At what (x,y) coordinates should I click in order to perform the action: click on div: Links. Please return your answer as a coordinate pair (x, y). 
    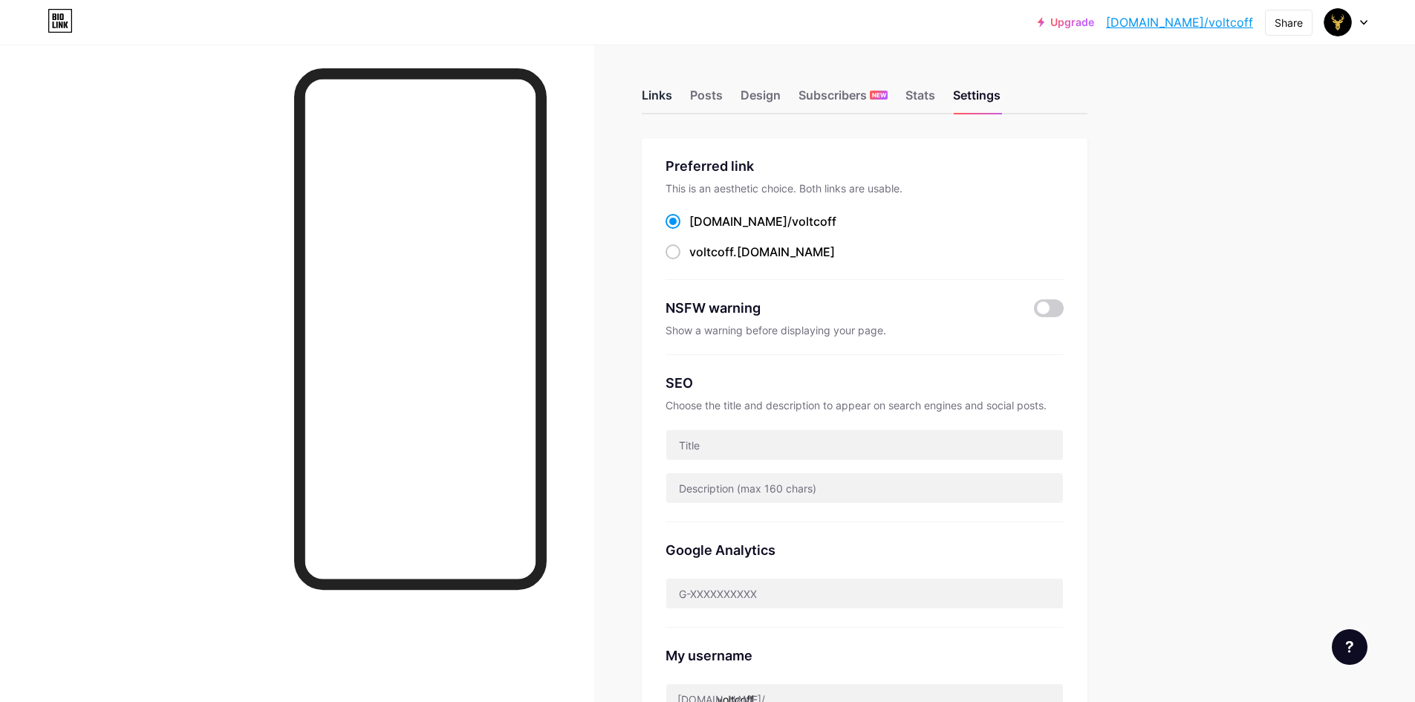
    Looking at the image, I should click on (657, 100).